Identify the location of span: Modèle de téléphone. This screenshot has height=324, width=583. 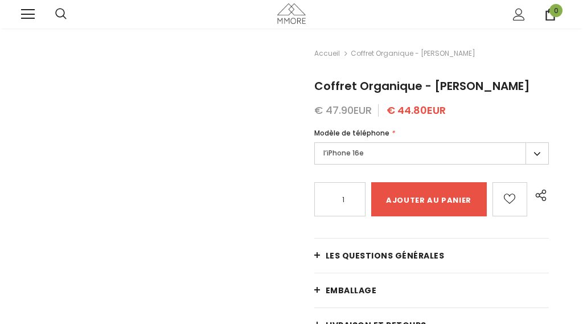
(352, 133).